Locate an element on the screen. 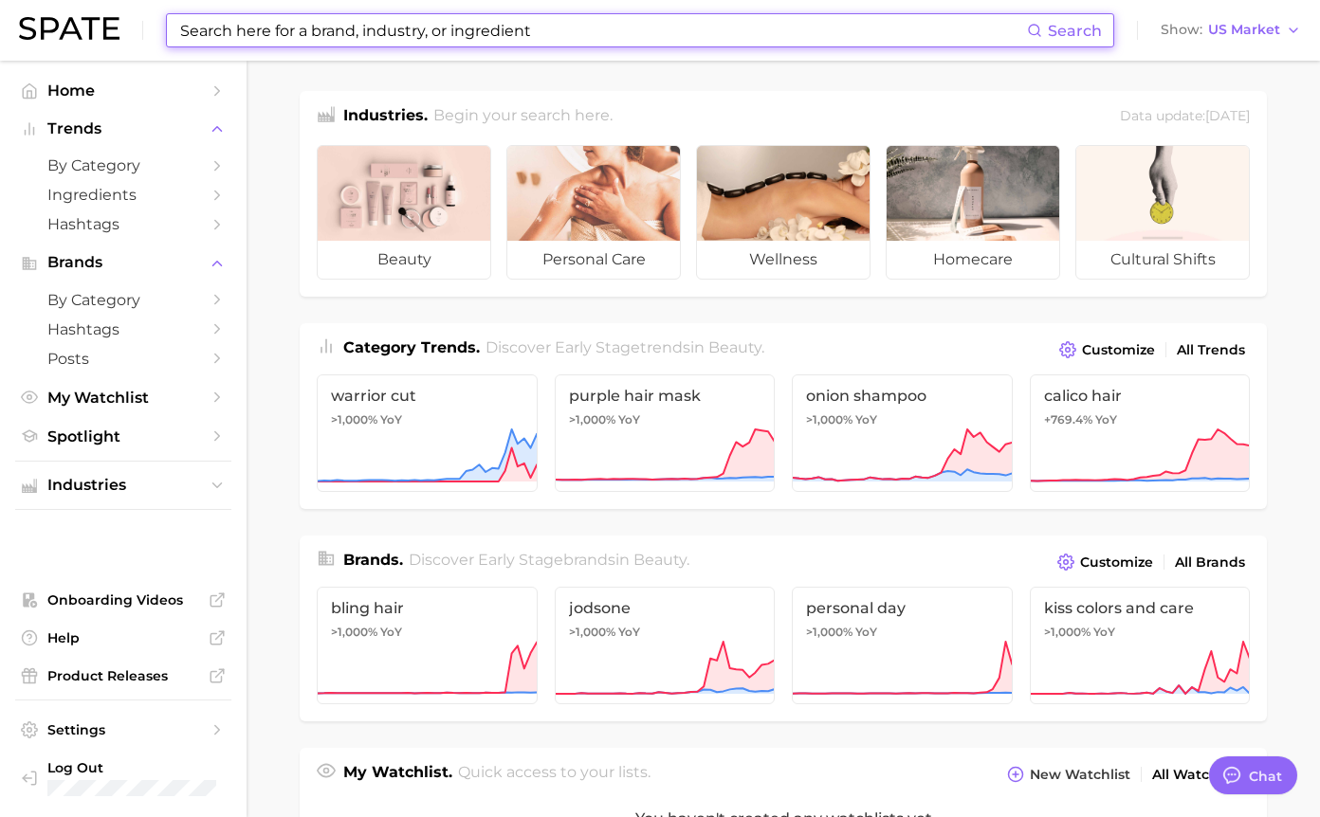  span: Ingredients is located at coordinates (123, 194).